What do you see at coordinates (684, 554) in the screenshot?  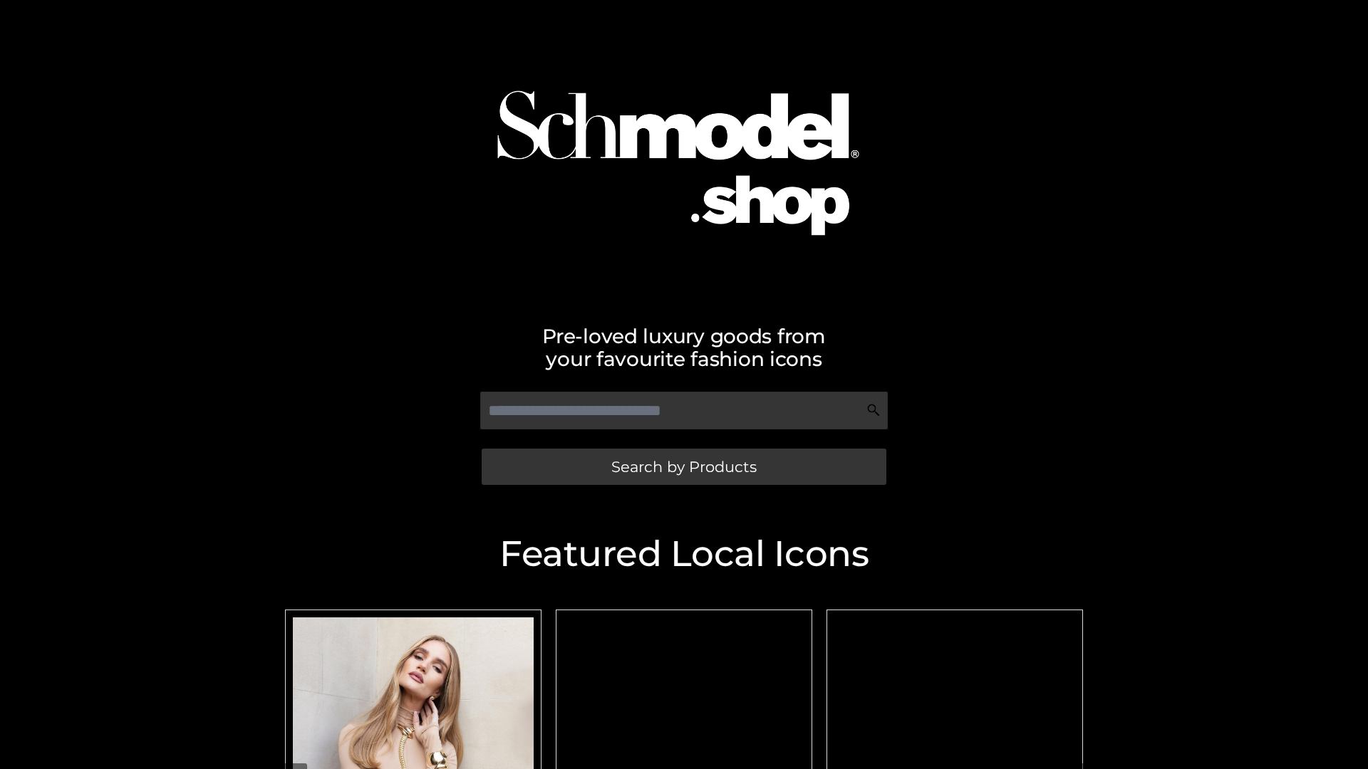 I see `h2: Featured Local Icons​` at bounding box center [684, 554].